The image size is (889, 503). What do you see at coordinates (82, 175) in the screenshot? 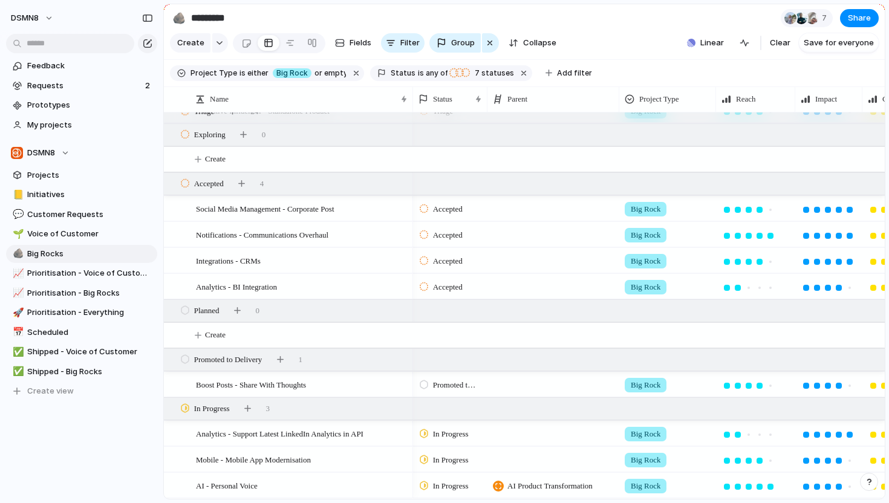
I see `a: Projects` at bounding box center [82, 175].